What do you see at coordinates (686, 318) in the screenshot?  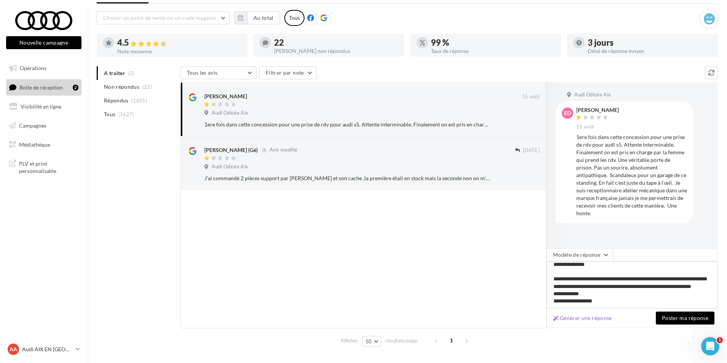 I see `button: Poster ma réponse` at bounding box center [686, 318].